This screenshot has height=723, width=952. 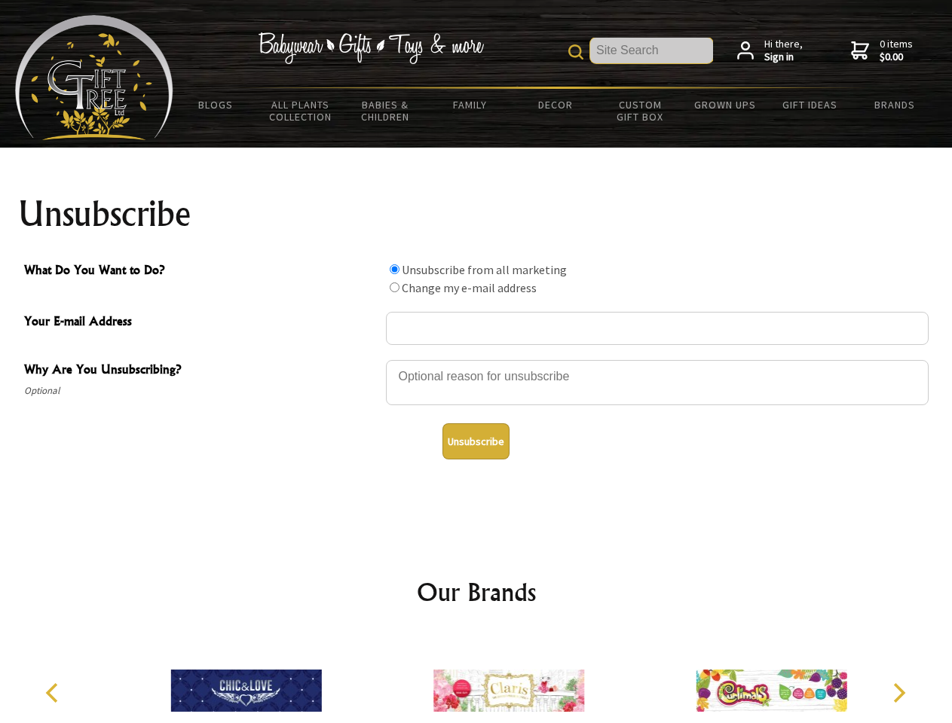 What do you see at coordinates (54, 693) in the screenshot?
I see `button: Previous` at bounding box center [54, 693].